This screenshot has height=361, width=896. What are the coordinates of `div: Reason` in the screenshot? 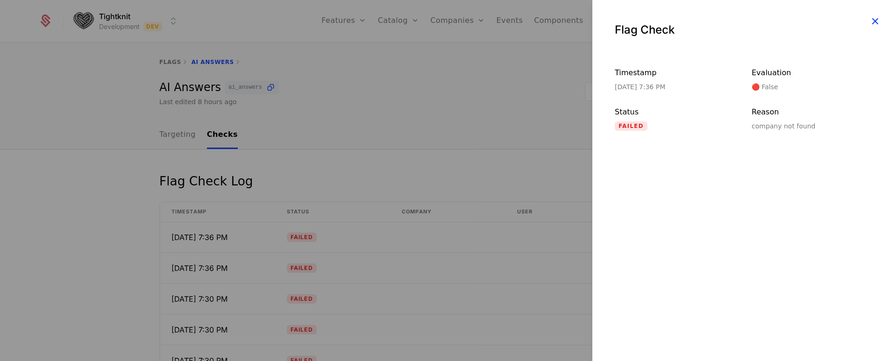 It's located at (812, 112).